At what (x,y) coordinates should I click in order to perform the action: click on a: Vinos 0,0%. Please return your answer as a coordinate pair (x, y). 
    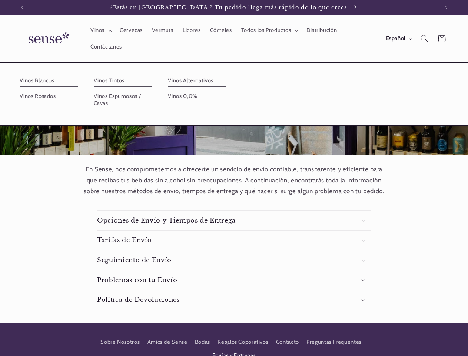
    Looking at the image, I should click on (197, 96).